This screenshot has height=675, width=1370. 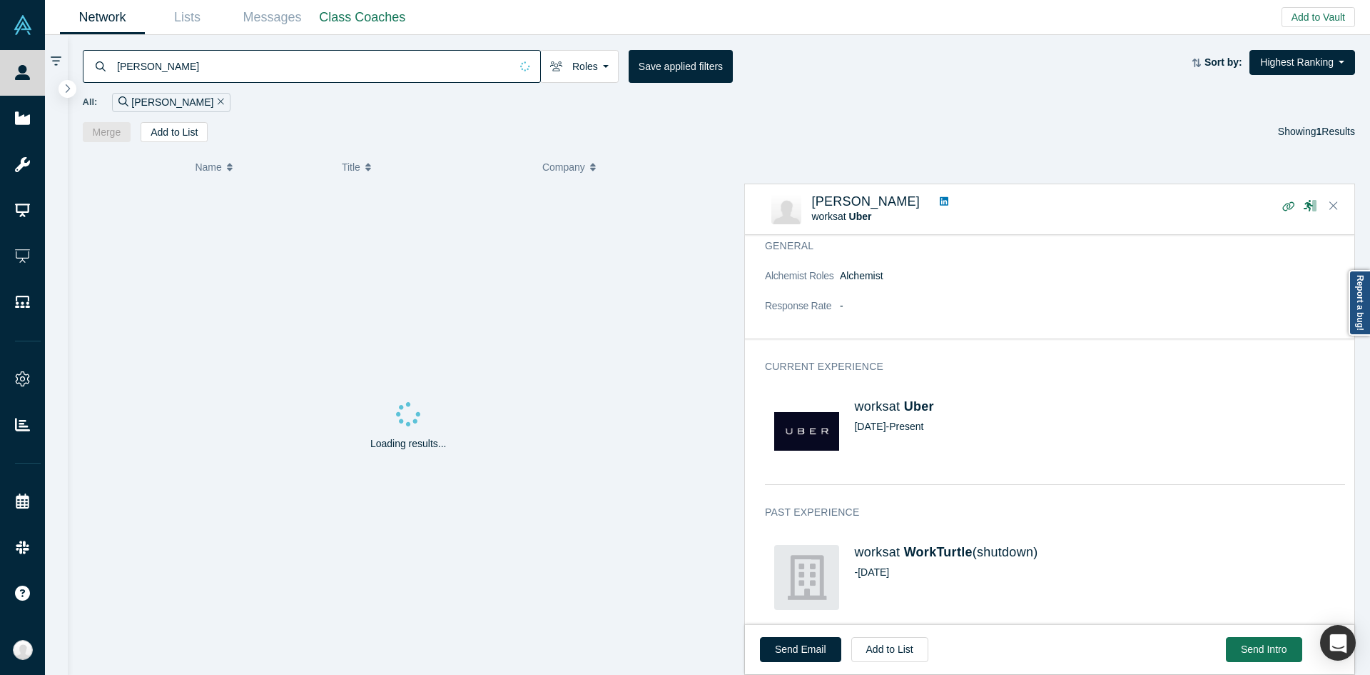 I want to click on span: WorkTurtle, so click(x=939, y=552).